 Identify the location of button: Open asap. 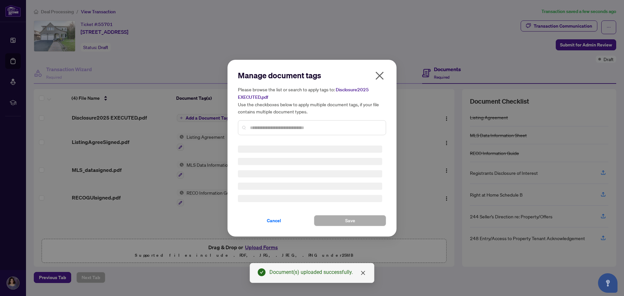
(608, 283).